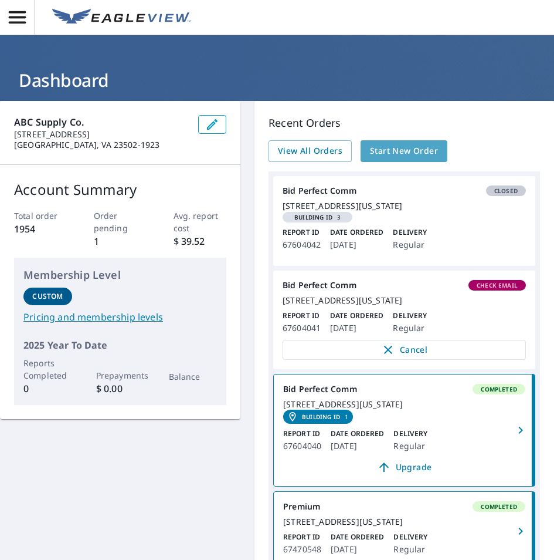  I want to click on a: View All Orders, so click(310, 151).